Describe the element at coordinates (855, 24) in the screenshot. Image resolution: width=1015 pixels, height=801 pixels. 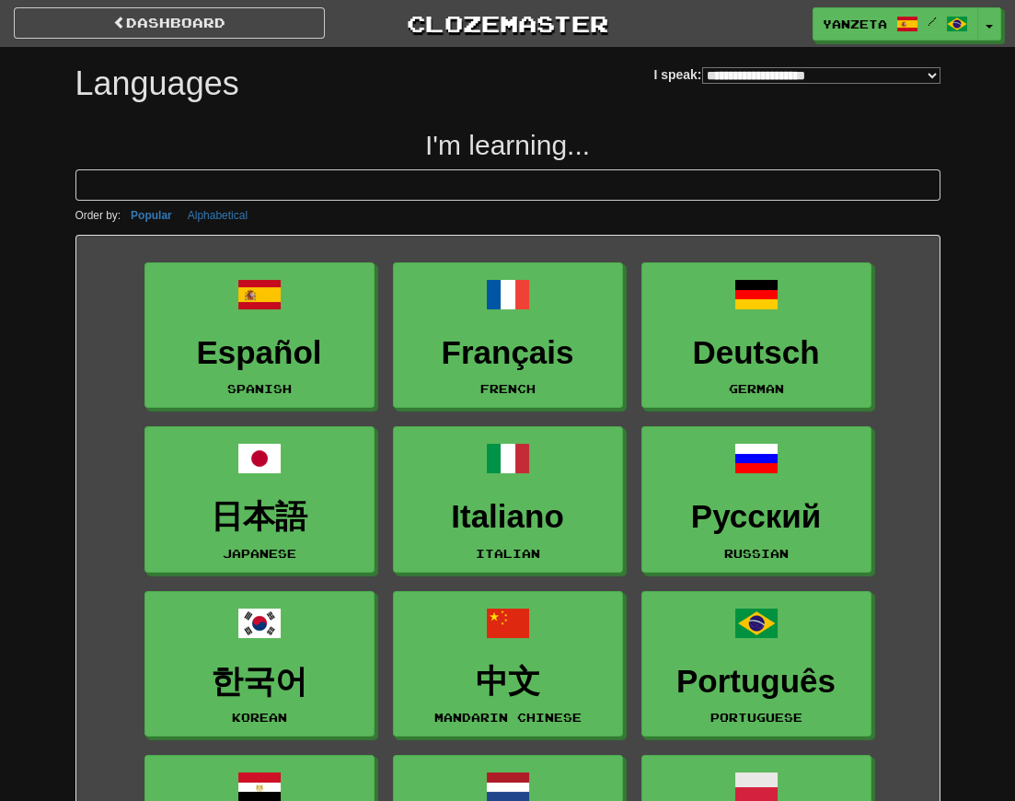
I see `span: Yanzeta` at that location.